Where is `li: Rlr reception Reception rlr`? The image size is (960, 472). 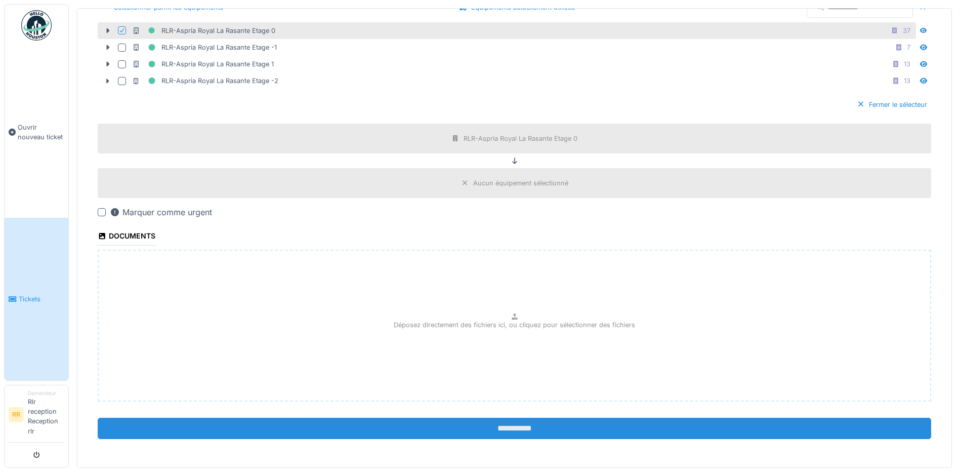
li: Rlr reception Reception rlr is located at coordinates (46, 414).